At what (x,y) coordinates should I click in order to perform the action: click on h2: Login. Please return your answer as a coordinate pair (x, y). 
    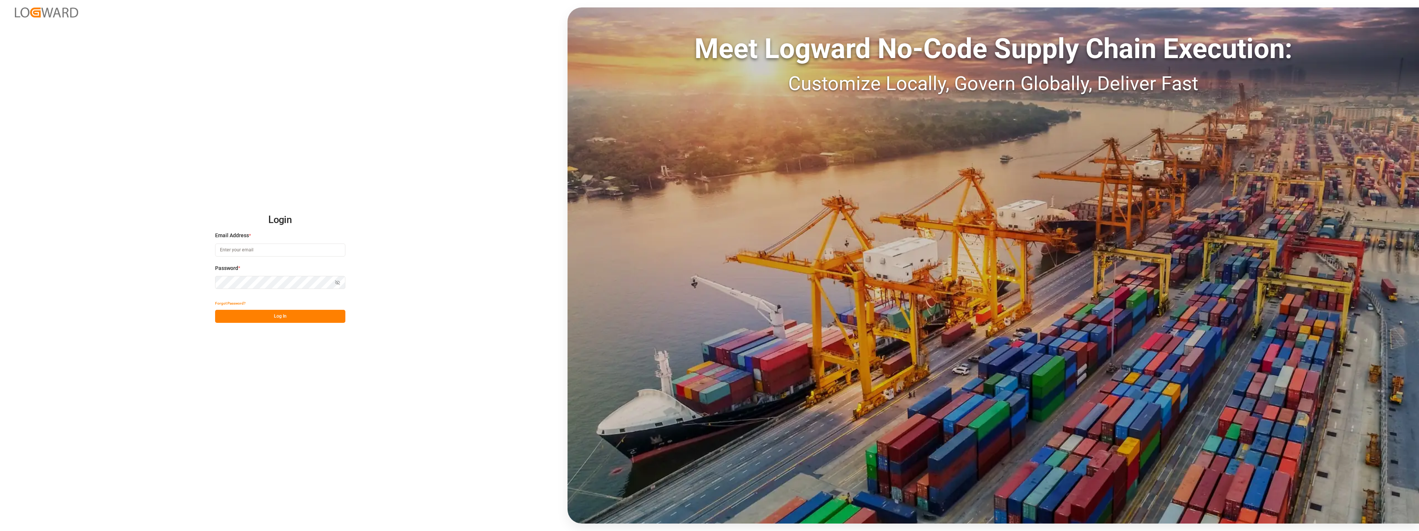
    Looking at the image, I should click on (280, 220).